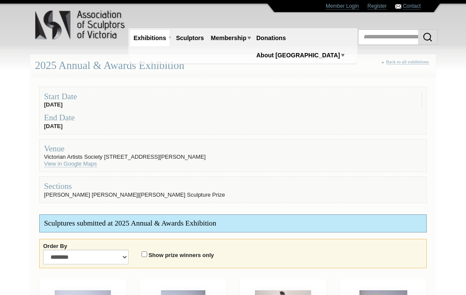  What do you see at coordinates (233, 117) in the screenshot?
I see `div: End Date` at bounding box center [233, 117].